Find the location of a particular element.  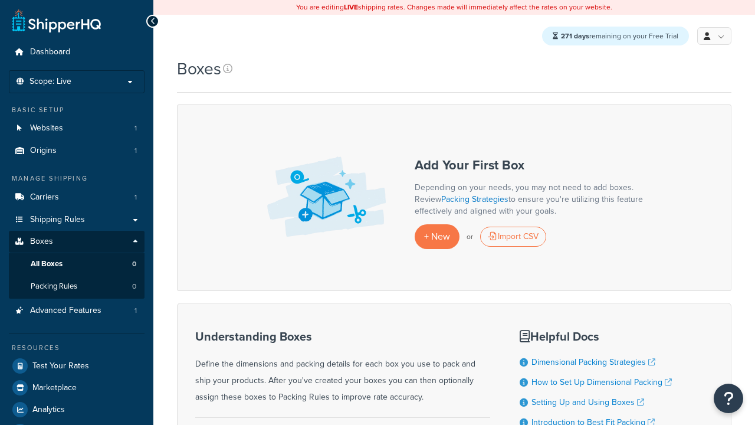

span: All Boxes is located at coordinates (47, 264).